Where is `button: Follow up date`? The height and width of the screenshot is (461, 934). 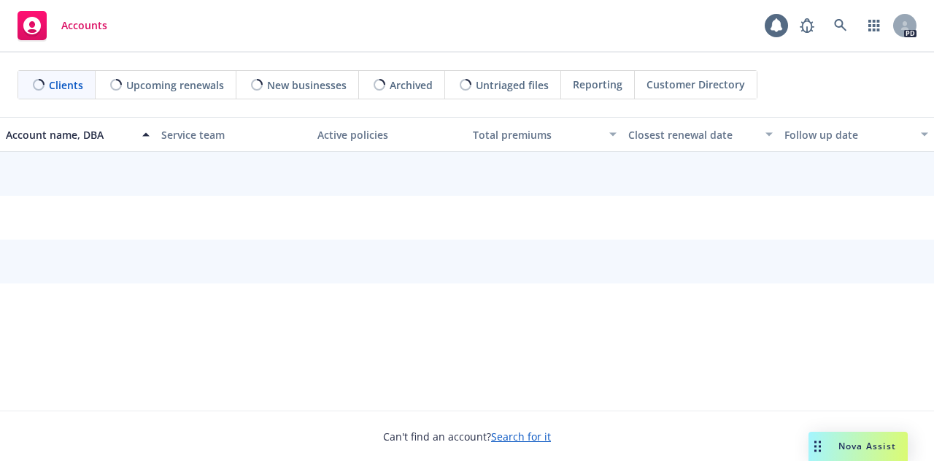 button: Follow up date is located at coordinates (856, 134).